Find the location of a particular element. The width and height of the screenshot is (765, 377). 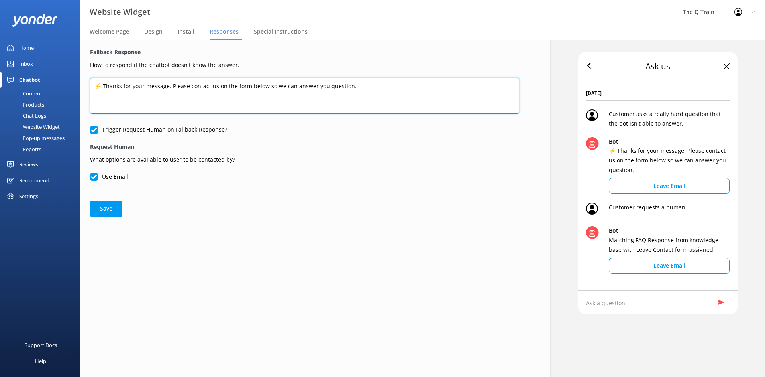

p: Matching FAQ Response from knowledge base with Leave Contact form assigned. is located at coordinates (669, 245).